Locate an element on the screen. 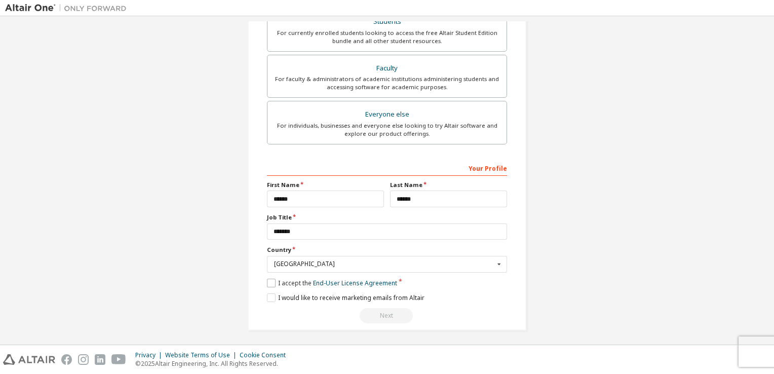 The width and height of the screenshot is (774, 374). div: Cookie Consent is located at coordinates (265, 355).